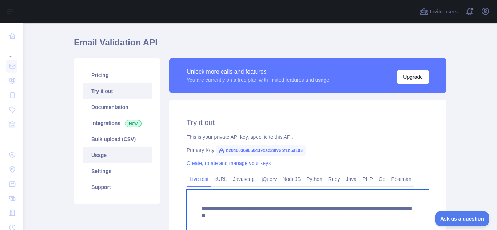 This screenshot has height=230, width=497. I want to click on a: Live test, so click(199, 179).